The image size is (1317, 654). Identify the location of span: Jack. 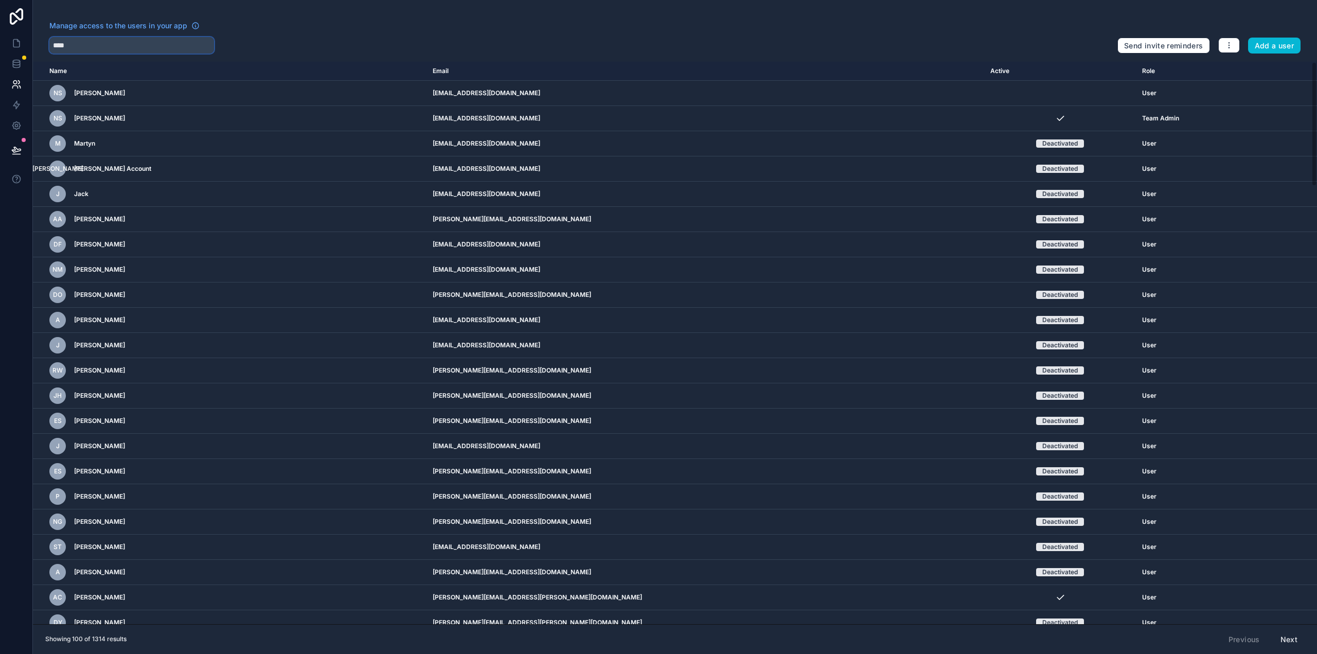
(81, 194).